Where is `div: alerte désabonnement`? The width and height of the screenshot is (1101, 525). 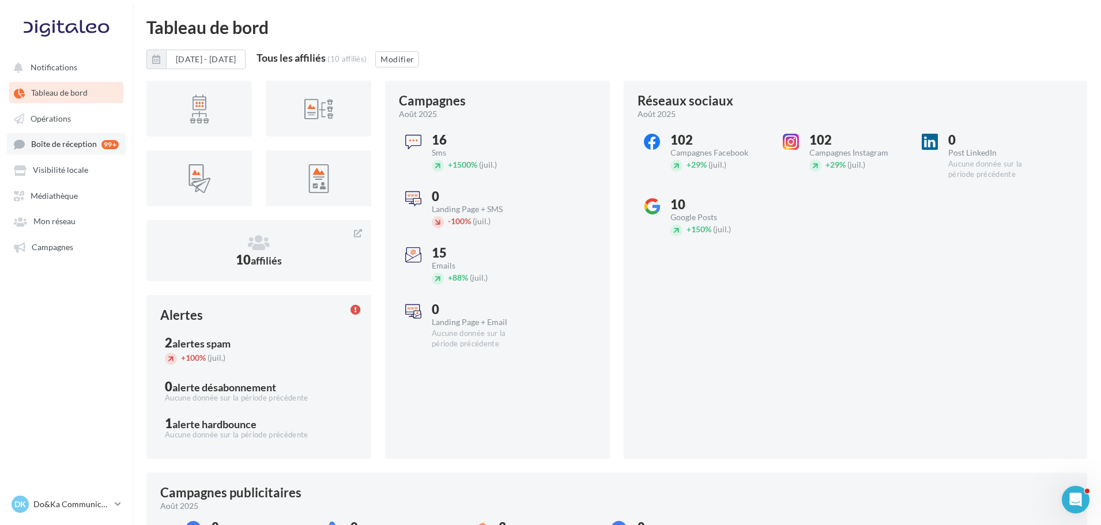
div: alerte désabonnement is located at coordinates (224, 388).